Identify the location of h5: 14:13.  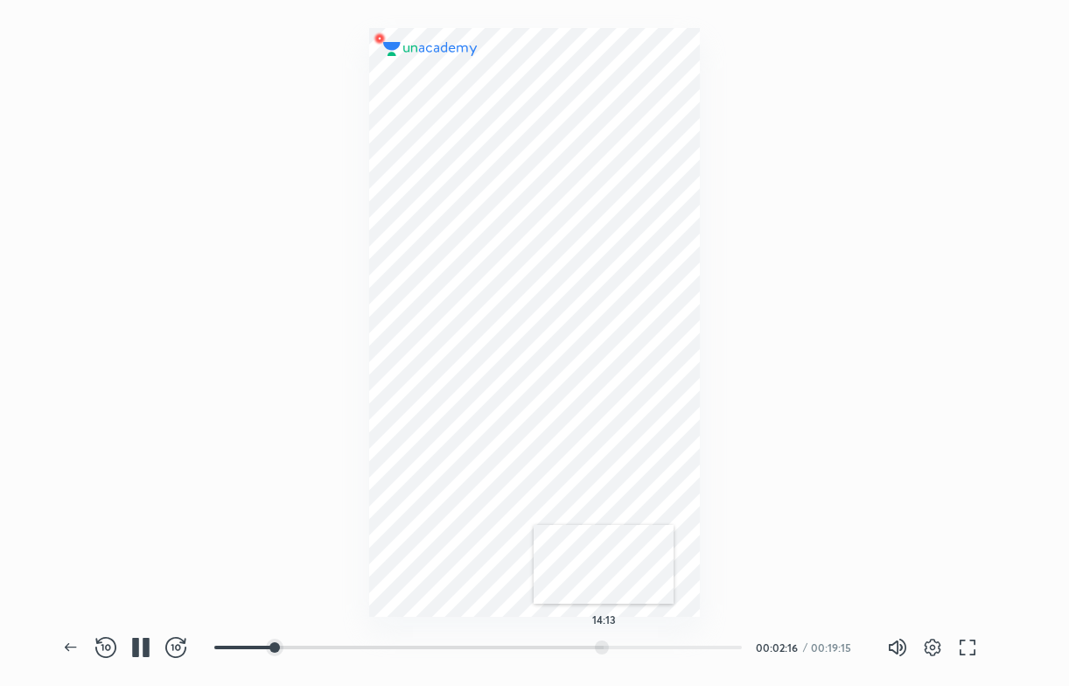
(604, 620).